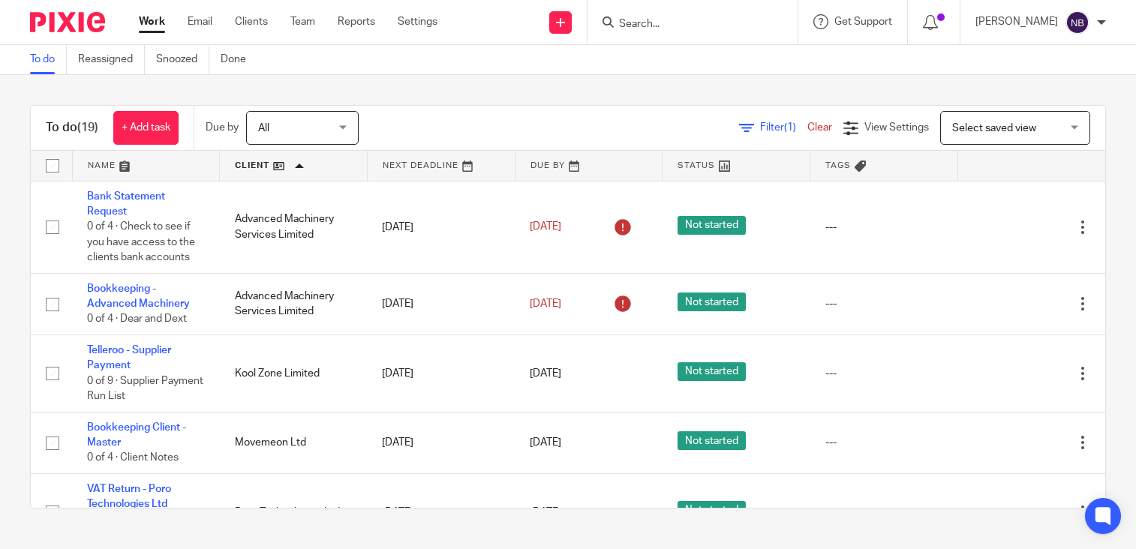 This screenshot has height=549, width=1136. What do you see at coordinates (417, 22) in the screenshot?
I see `a: Settings` at bounding box center [417, 22].